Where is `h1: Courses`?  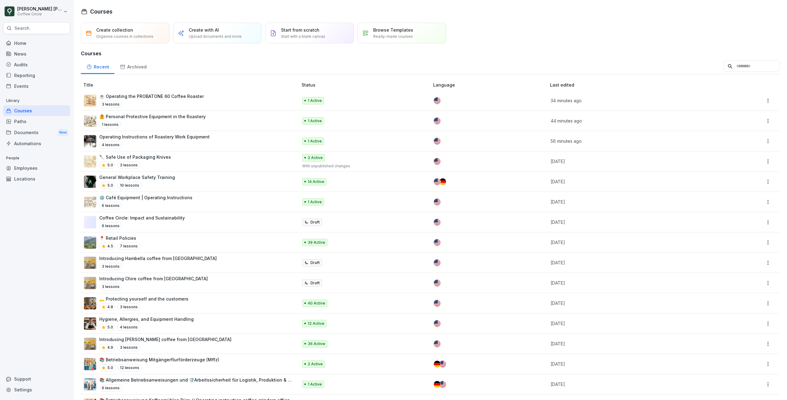
h1: Courses is located at coordinates (101, 11).